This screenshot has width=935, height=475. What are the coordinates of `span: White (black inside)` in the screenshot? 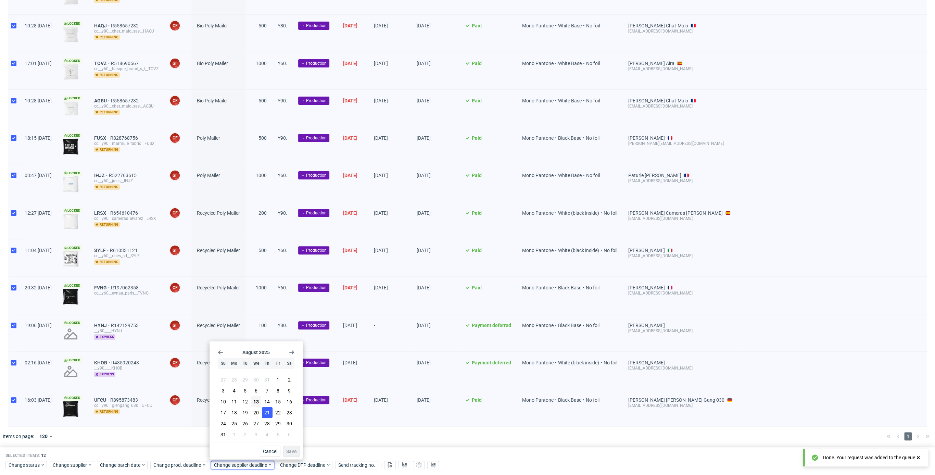 It's located at (579, 213).